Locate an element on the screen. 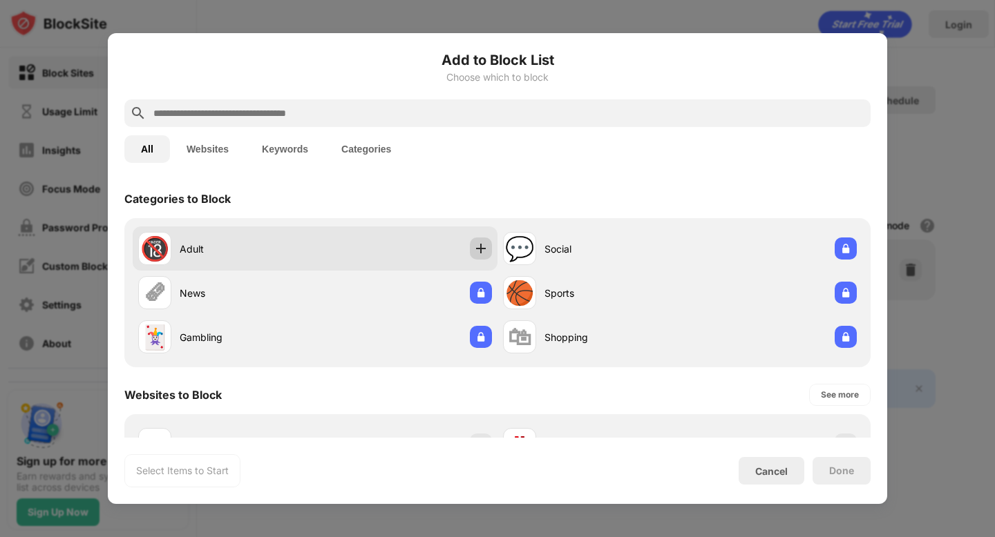  div: Done is located at coordinates (841, 471).